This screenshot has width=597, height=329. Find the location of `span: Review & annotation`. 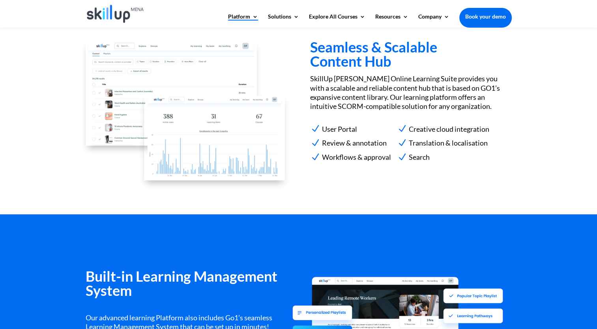

span: Review & annotation is located at coordinates (353, 143).